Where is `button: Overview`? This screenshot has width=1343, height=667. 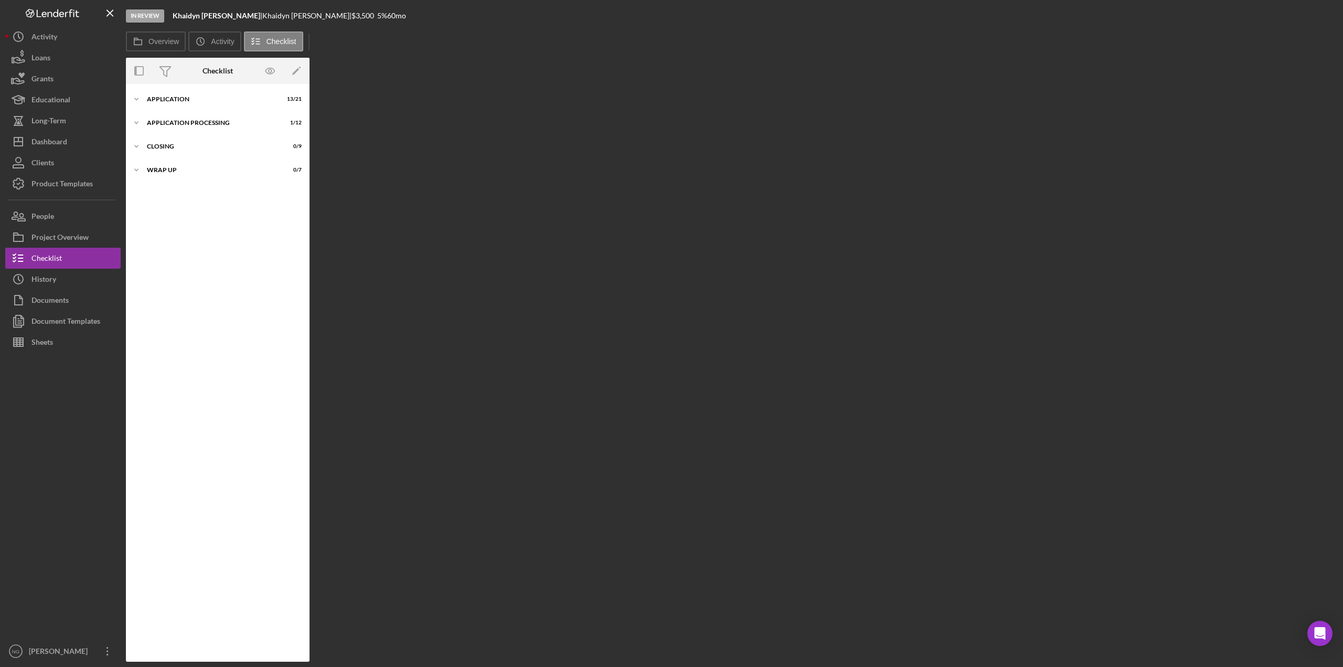
button: Overview is located at coordinates (156, 41).